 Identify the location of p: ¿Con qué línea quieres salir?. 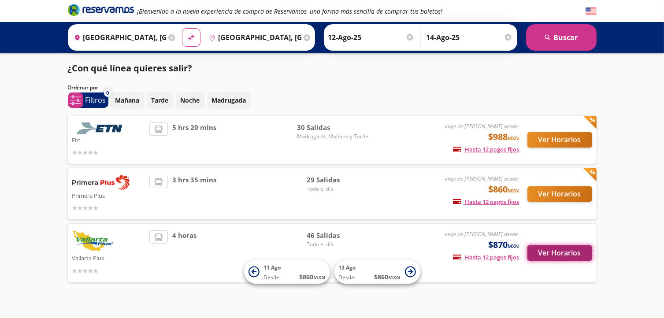
(130, 68).